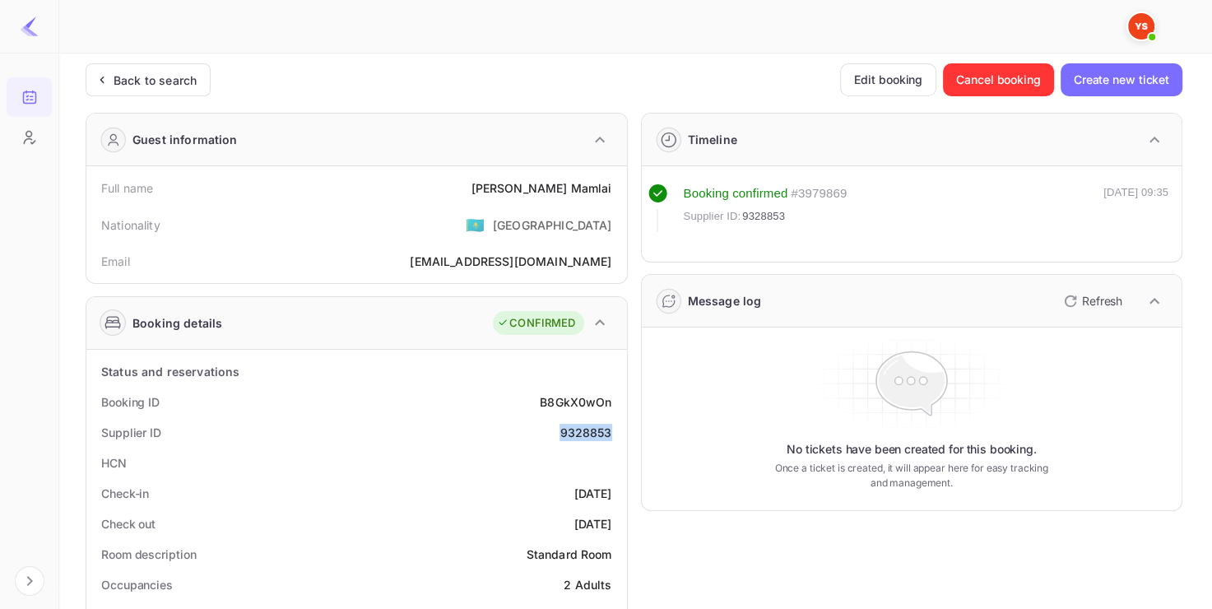 Image resolution: width=1212 pixels, height=609 pixels. Describe the element at coordinates (475, 225) in the screenshot. I see `span: United States` at that location.